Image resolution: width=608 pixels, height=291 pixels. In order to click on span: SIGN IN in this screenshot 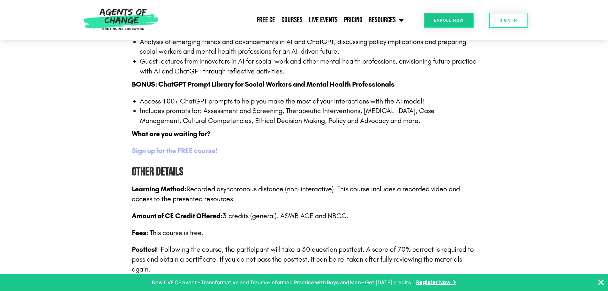, I will do `click(509, 20)`.